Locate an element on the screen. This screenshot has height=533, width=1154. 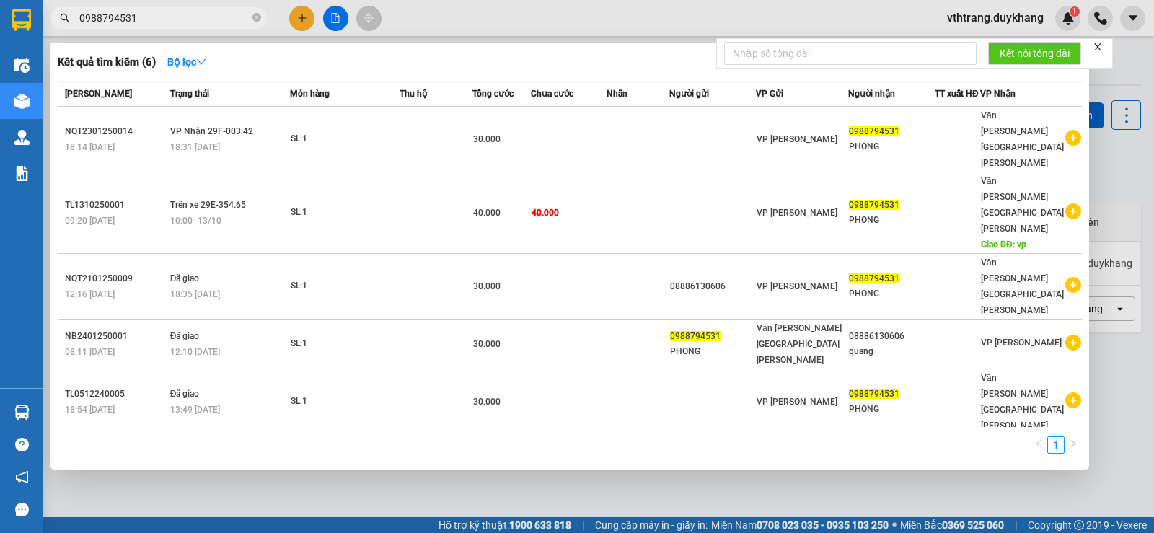
span: Món hàng is located at coordinates (309, 94).